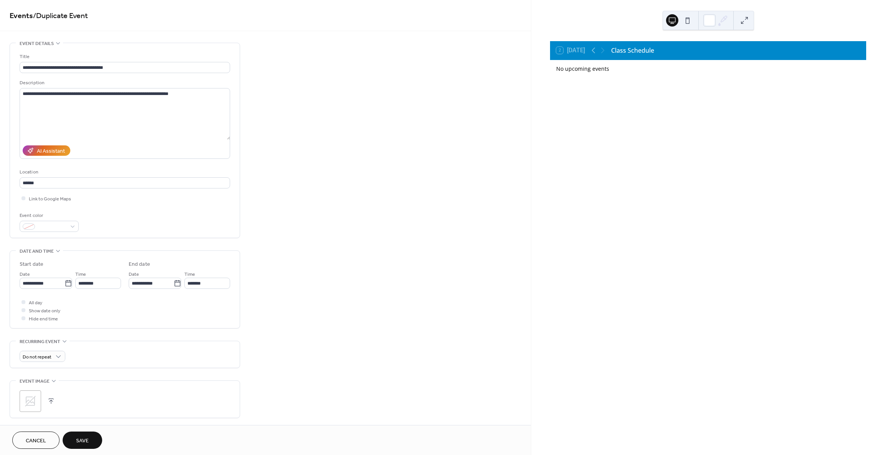  What do you see at coordinates (36, 440) in the screenshot?
I see `span: Cancel` at bounding box center [36, 440].